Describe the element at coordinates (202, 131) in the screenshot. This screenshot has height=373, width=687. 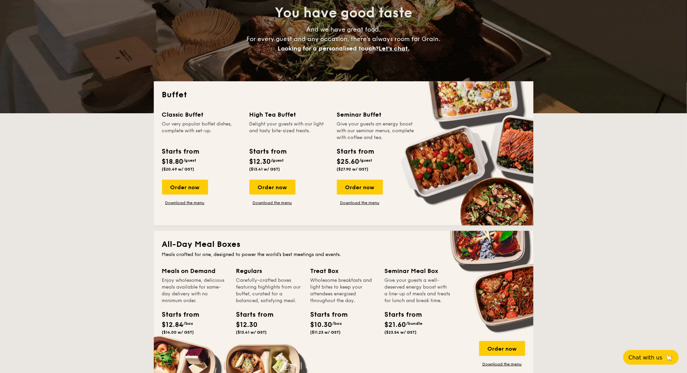
I see `div: Our very popular buffet dishes, complete with set-up.` at that location.